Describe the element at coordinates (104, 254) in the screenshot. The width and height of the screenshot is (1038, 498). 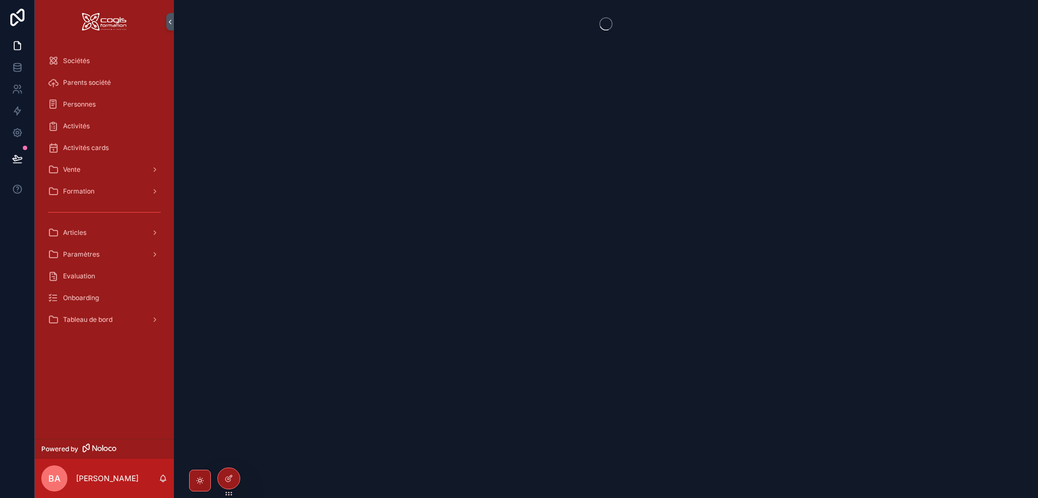
I see `a: Paramètres` at that location.